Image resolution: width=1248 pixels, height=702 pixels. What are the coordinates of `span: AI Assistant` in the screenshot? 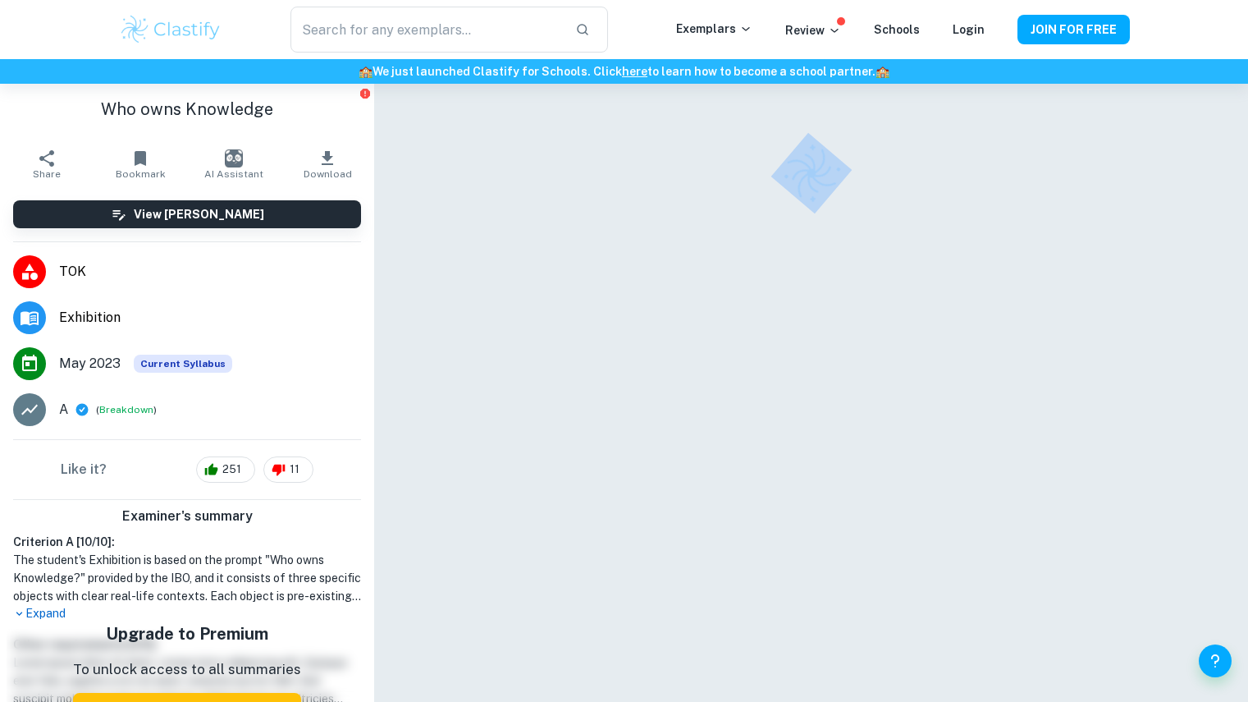 It's located at (234, 174).